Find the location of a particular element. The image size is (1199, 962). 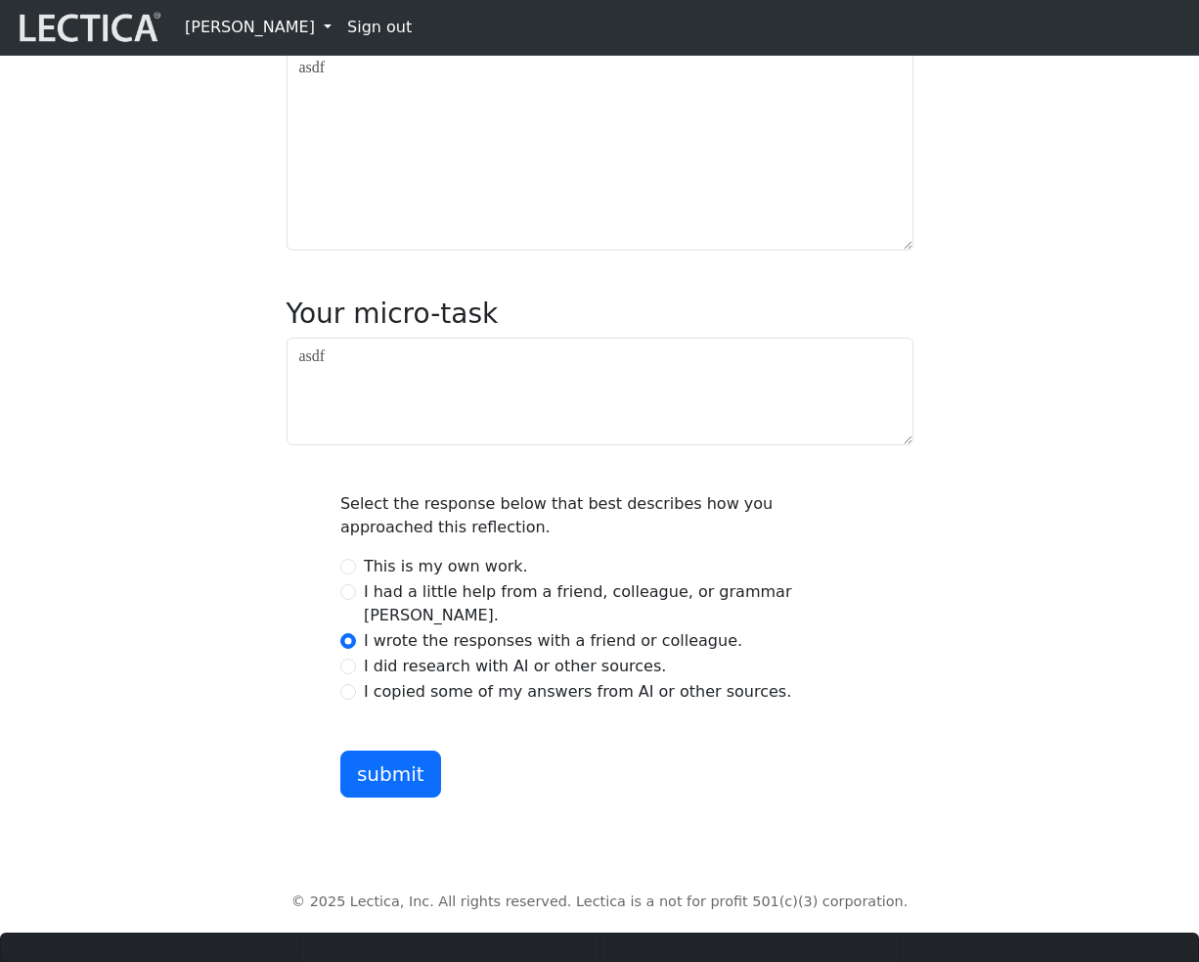

label: I wrote the responses with a friend or colleague. is located at coordinates (553, 641).